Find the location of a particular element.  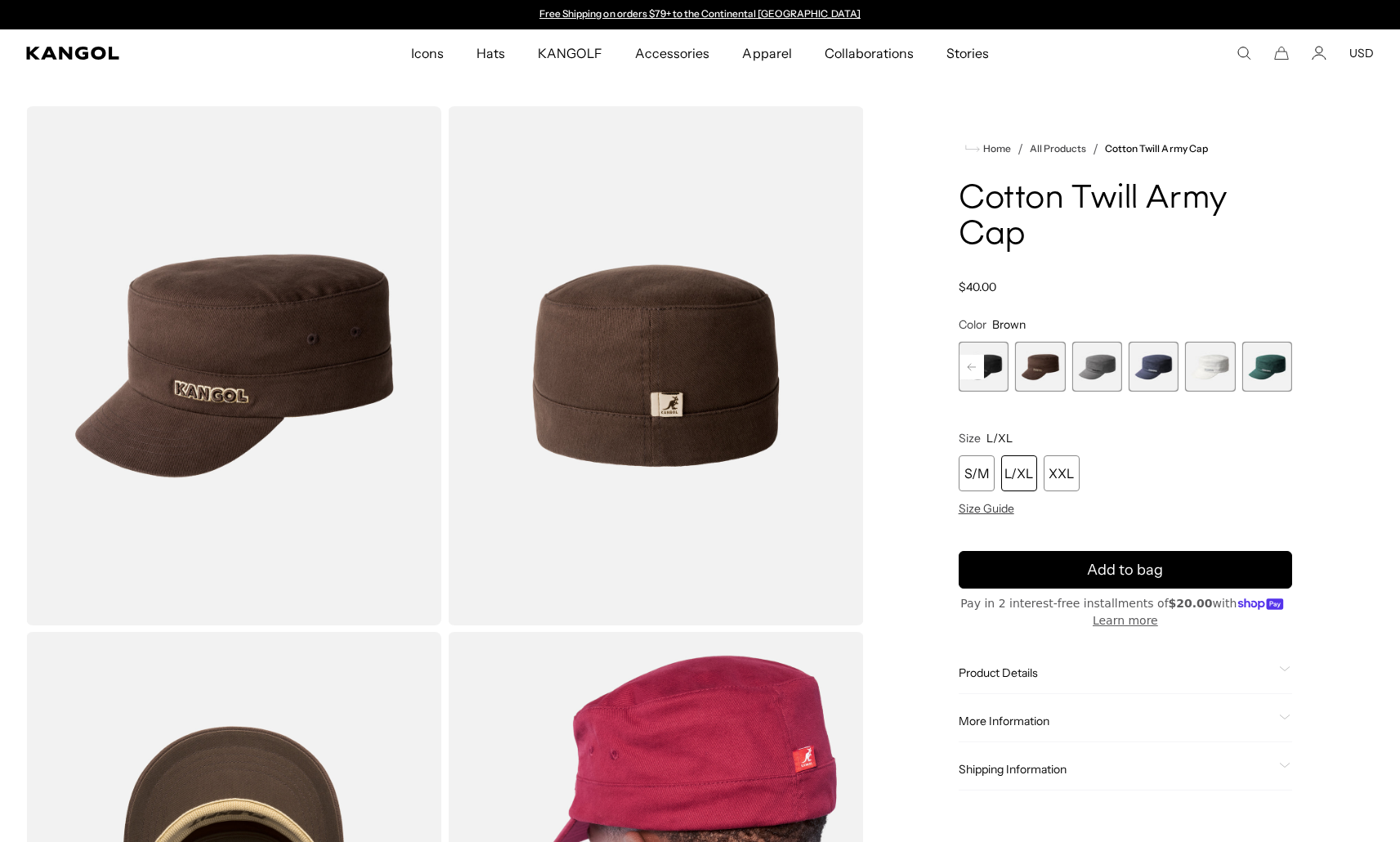

h1: Cotton Twill Army Cap is located at coordinates (1125, 218).